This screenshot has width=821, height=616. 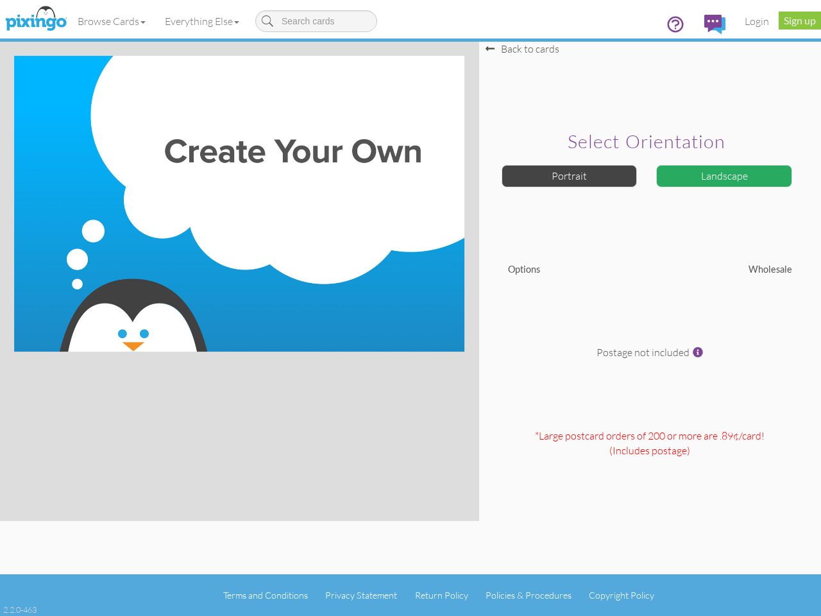 What do you see at coordinates (36, 19) in the screenshot?
I see `img: pixingo logo` at bounding box center [36, 19].